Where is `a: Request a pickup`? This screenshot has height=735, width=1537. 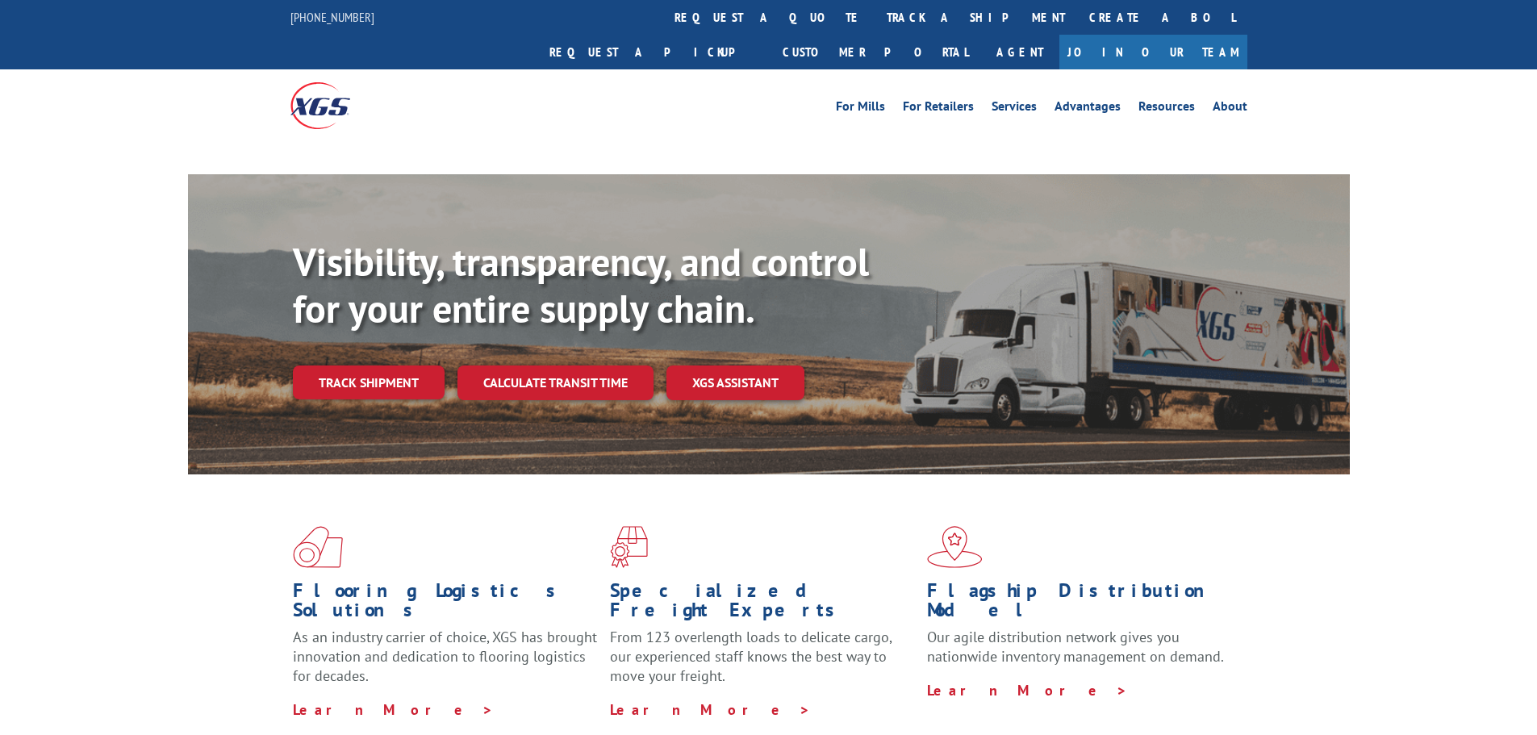 a: Request a pickup is located at coordinates (653, 52).